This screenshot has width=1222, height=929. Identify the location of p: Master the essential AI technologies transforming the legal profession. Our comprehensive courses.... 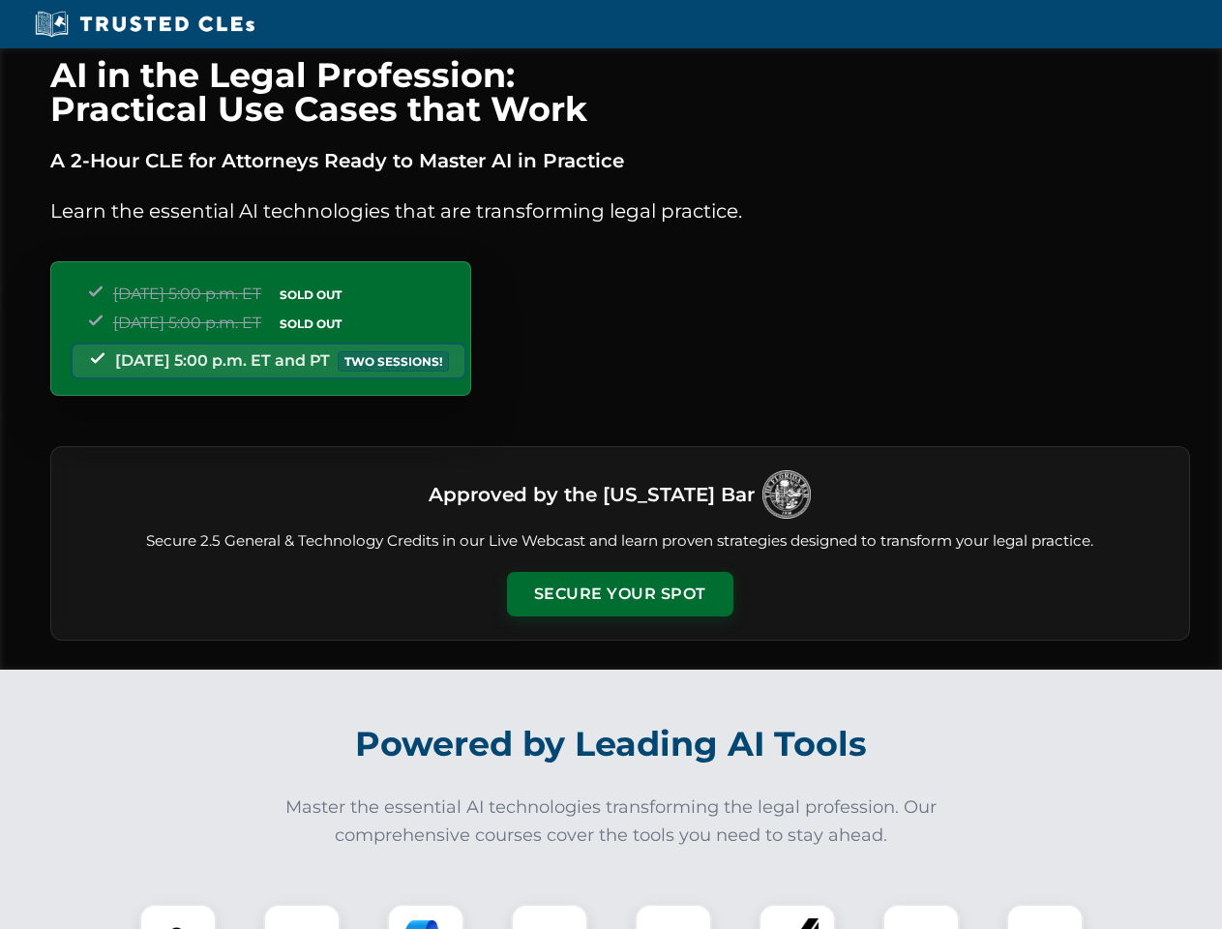
(612, 822).